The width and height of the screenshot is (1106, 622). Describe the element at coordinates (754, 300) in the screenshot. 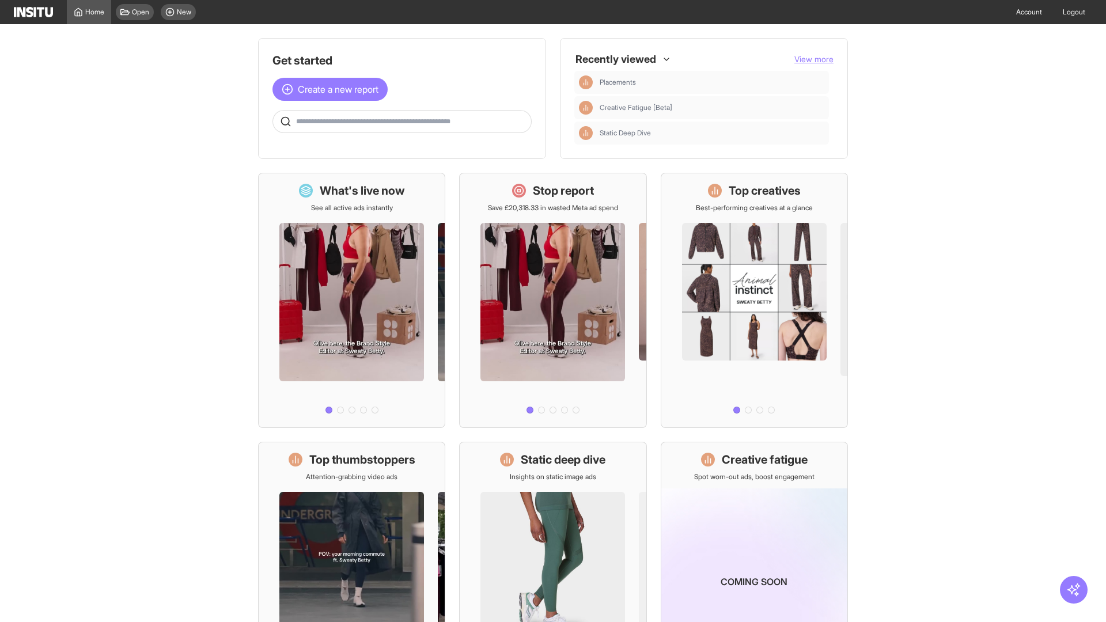

I see `a: Top creativesBest-performing creatives at a glance` at that location.